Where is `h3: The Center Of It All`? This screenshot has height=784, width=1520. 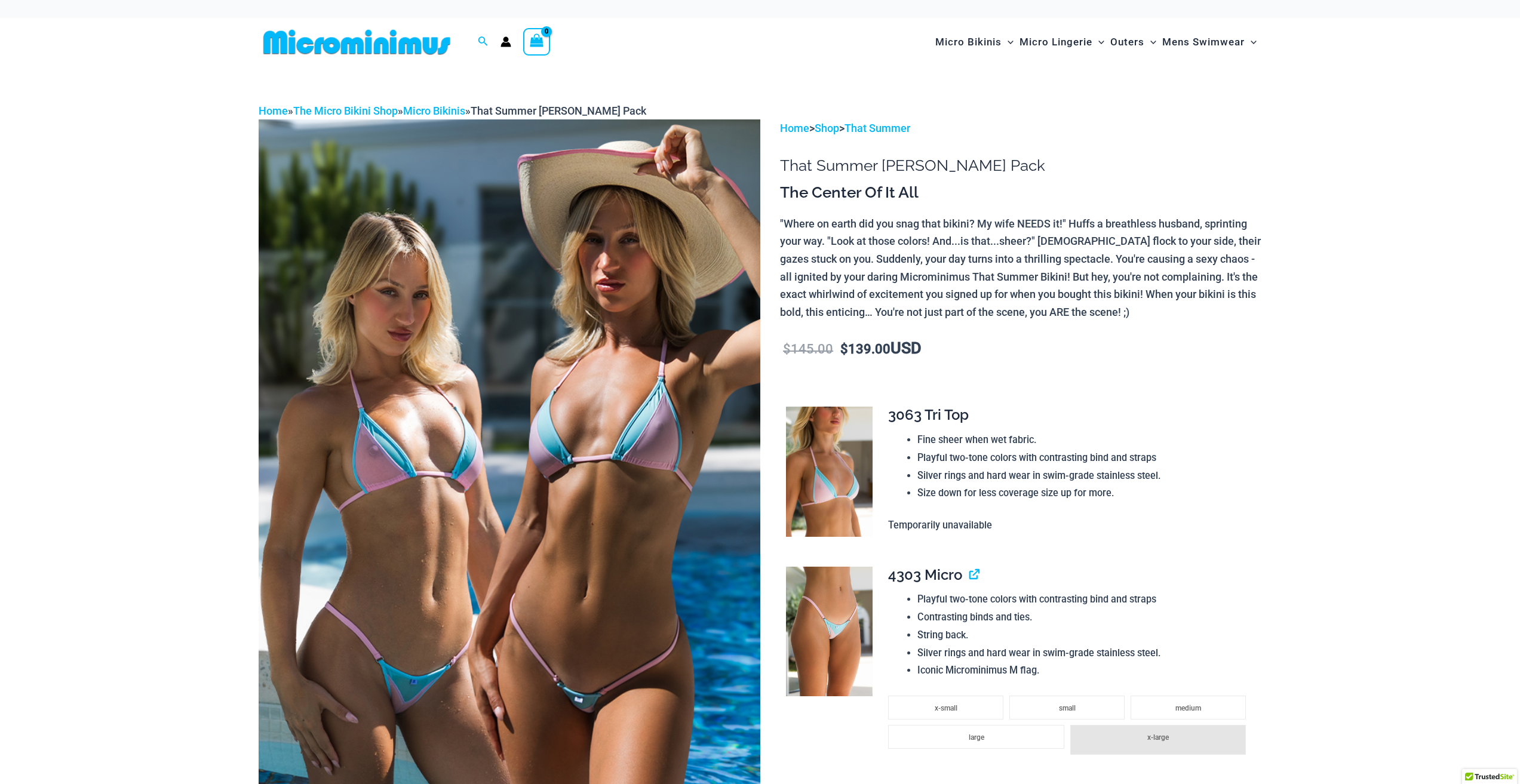 h3: The Center Of It All is located at coordinates (1021, 193).